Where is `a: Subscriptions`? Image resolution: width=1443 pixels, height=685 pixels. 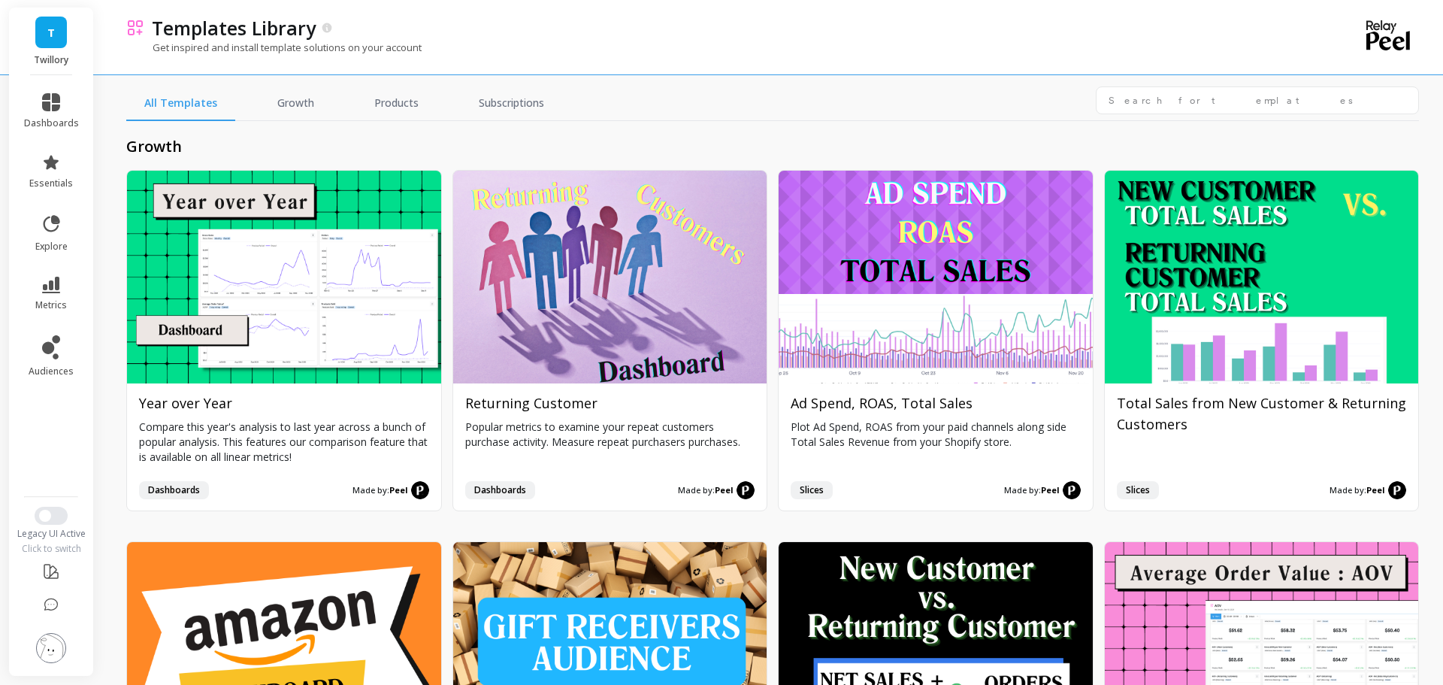 a: Subscriptions is located at coordinates (511, 104).